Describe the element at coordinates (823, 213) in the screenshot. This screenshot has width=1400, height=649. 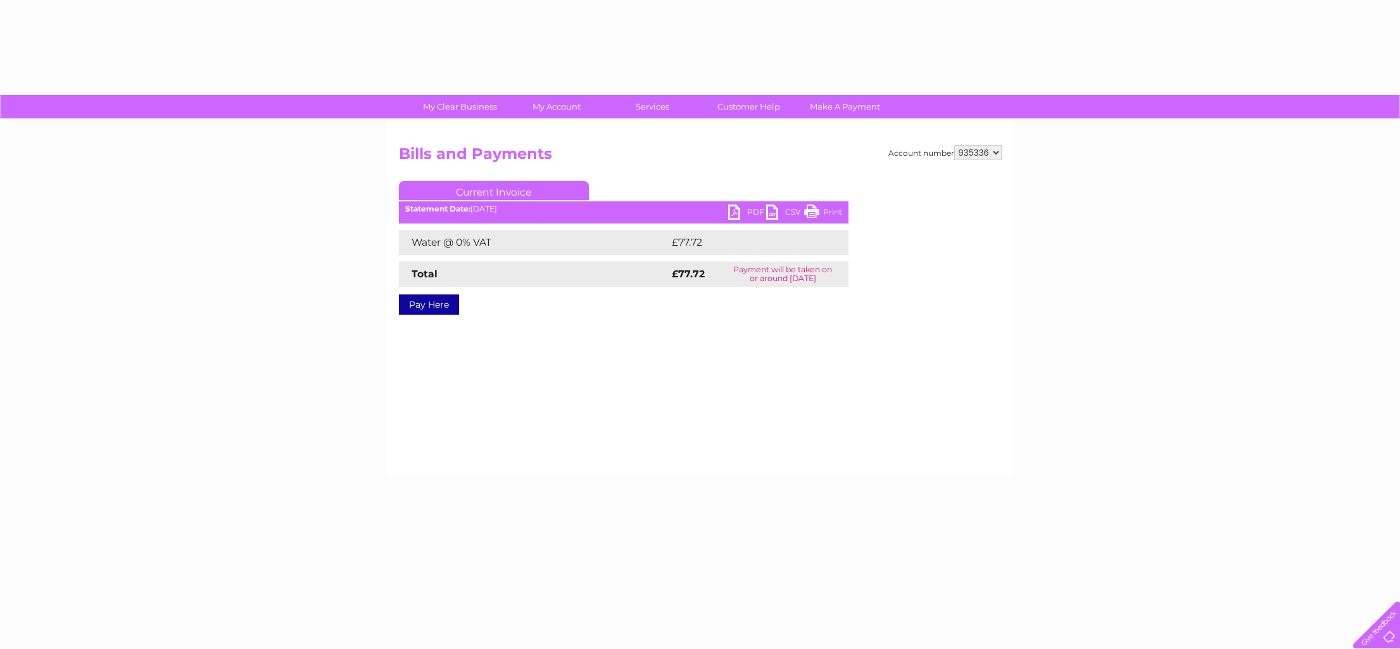
I see `a: Print` at that location.